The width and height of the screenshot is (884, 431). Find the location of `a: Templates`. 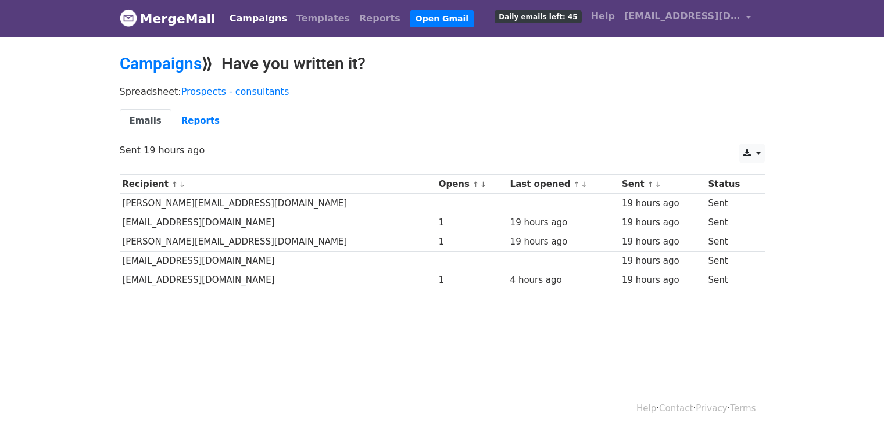

a: Templates is located at coordinates (323, 19).